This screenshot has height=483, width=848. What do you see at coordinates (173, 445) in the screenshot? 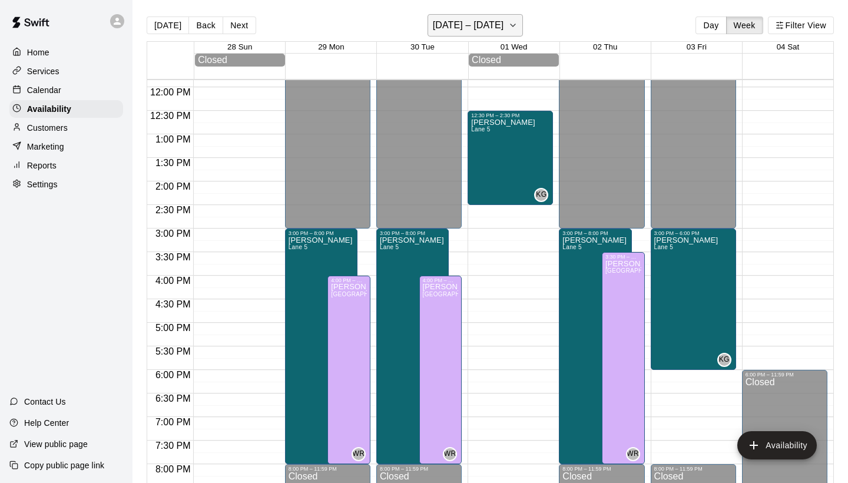
I see `span: 7:30 PM` at bounding box center [173, 445].